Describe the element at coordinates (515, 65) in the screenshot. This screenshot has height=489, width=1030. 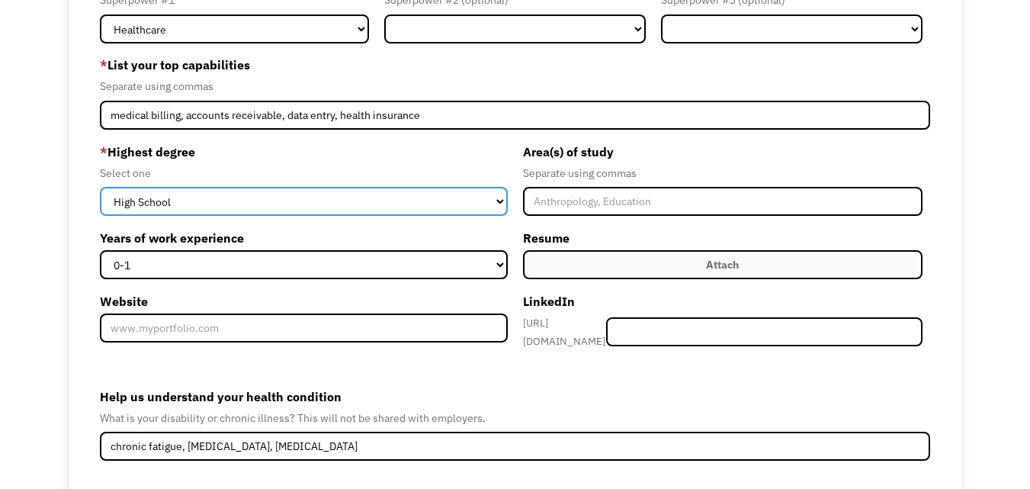
I see `label: List your top capabilities` at that location.